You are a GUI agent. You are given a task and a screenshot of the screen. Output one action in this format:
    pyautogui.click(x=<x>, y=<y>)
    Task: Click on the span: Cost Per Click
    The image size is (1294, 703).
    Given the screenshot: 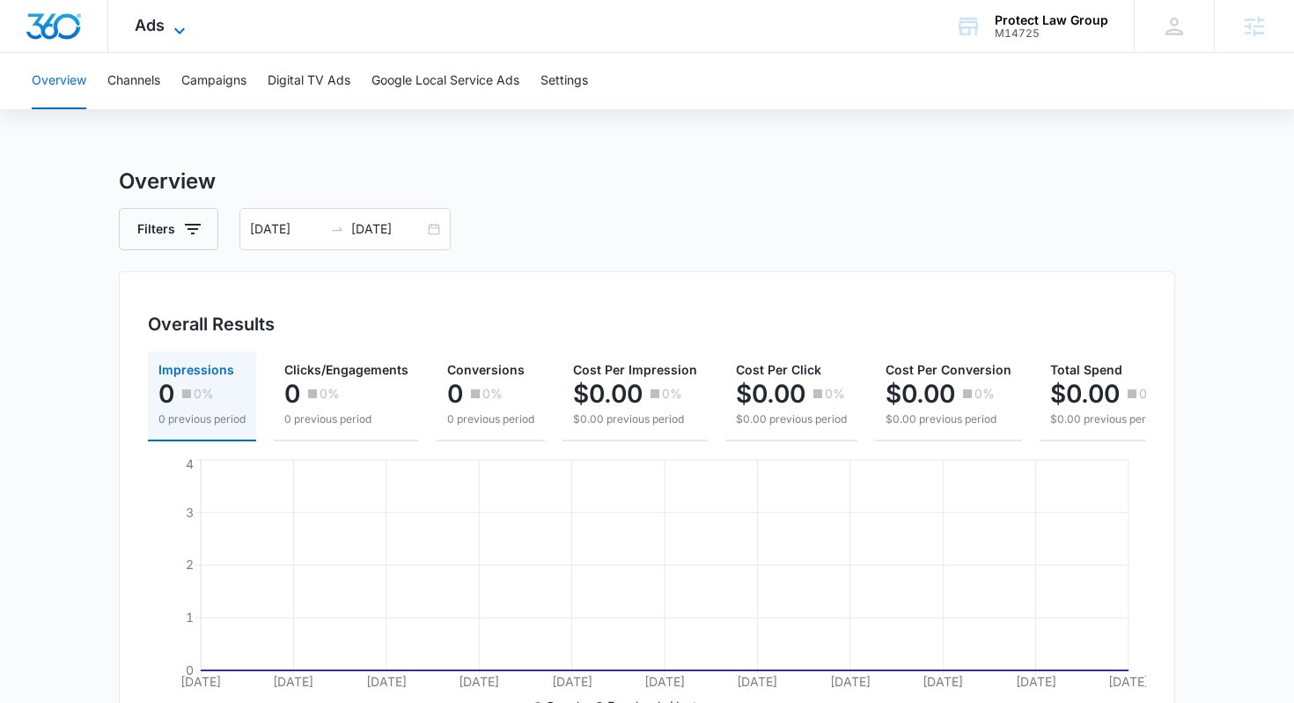 What is the action you would take?
    pyautogui.click(x=778, y=369)
    